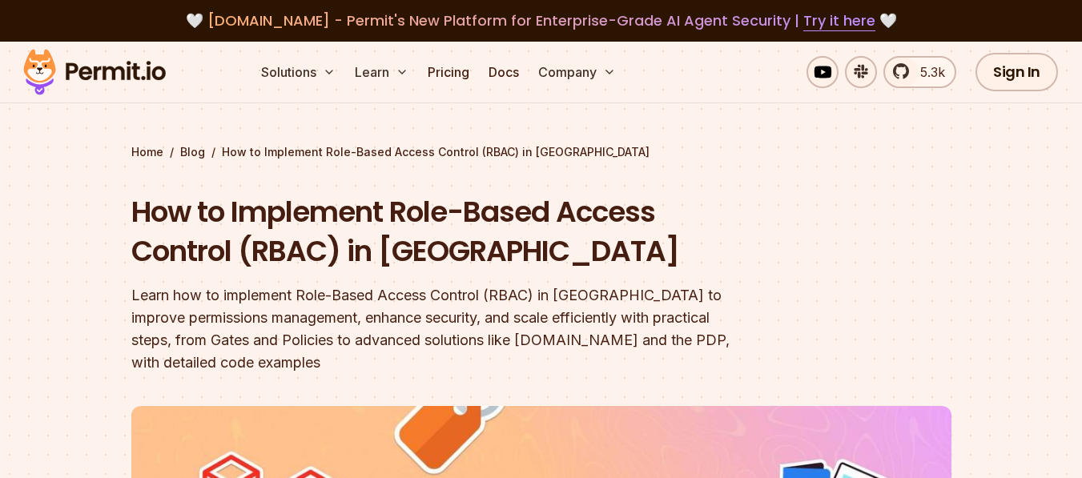  What do you see at coordinates (147, 152) in the screenshot?
I see `a: Home` at bounding box center [147, 152].